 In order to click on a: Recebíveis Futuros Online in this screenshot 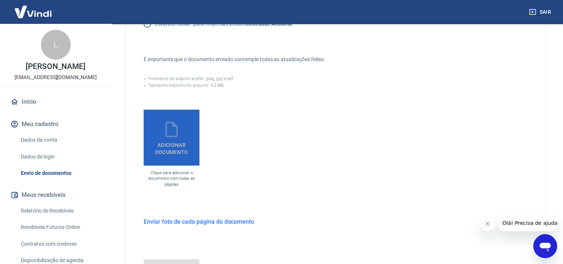, I will do `click(60, 227)`.